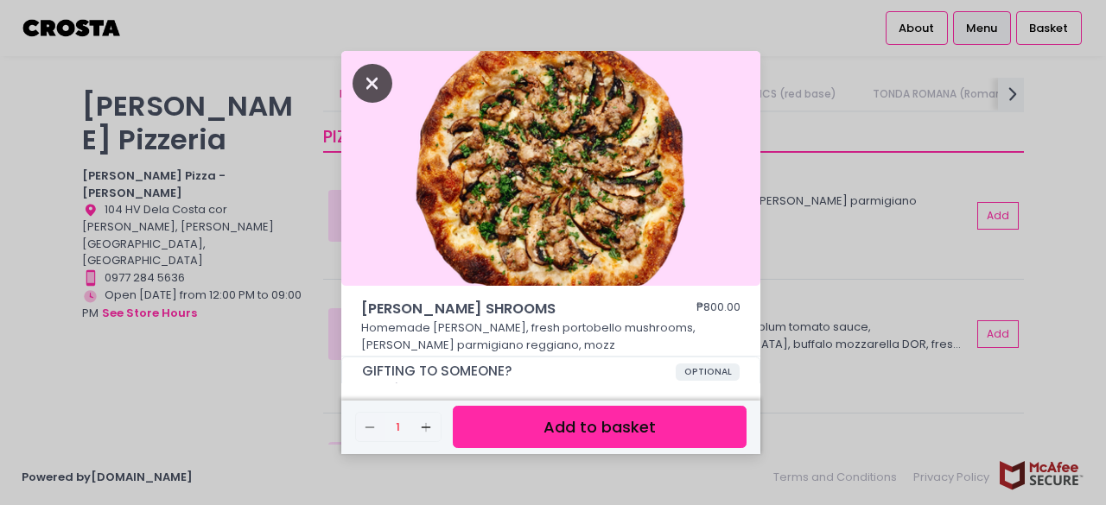 Image resolution: width=1106 pixels, height=505 pixels. I want to click on button: Add to basket, so click(600, 427).